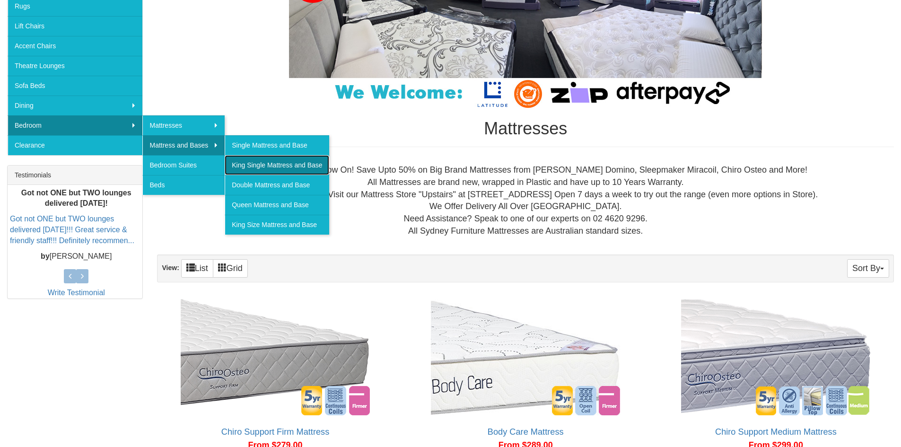 The width and height of the screenshot is (901, 447). Describe the element at coordinates (275, 432) in the screenshot. I see `a: Chiro Support Firm Mattress` at that location.